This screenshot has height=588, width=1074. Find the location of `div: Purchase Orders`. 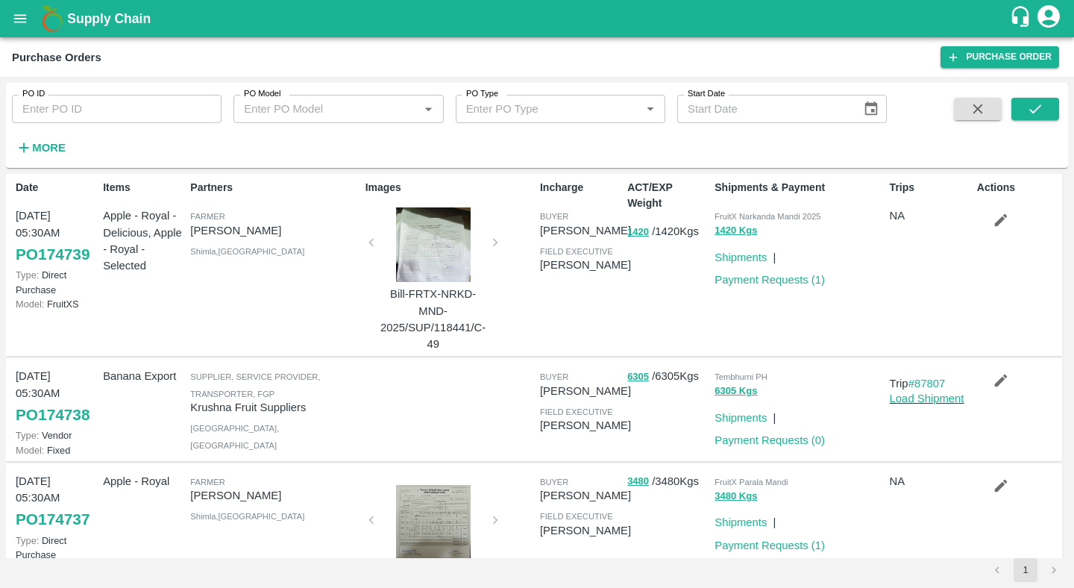

div: Purchase Orders is located at coordinates (57, 57).